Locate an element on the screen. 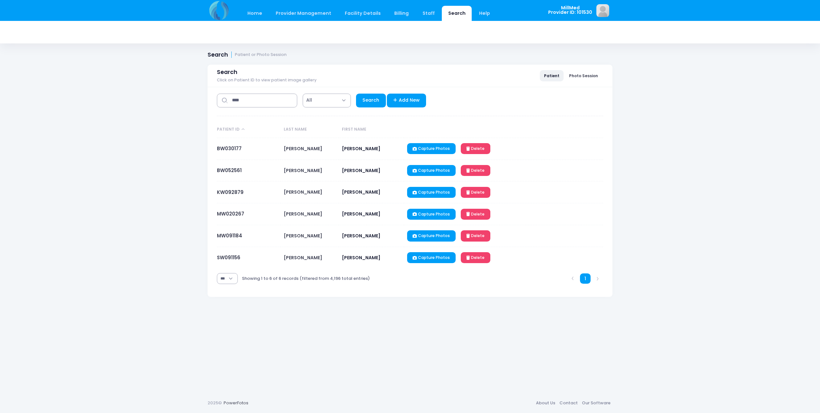  a: Facility Details is located at coordinates (363, 13).